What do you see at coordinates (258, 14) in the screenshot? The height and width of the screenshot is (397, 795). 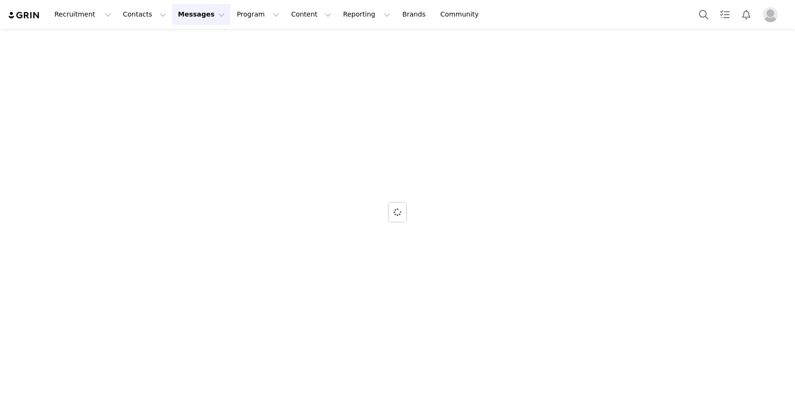 I see `button: Program` at bounding box center [258, 14].